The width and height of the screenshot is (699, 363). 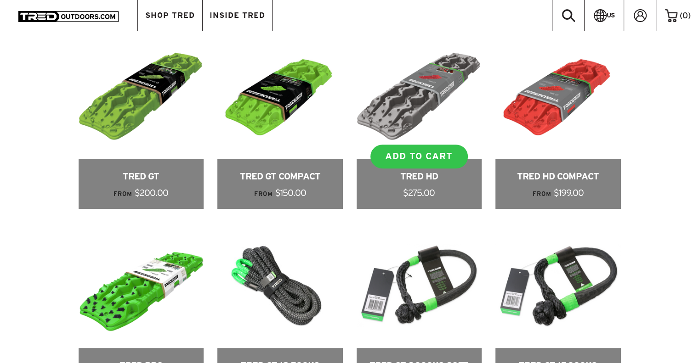 I want to click on span: INSIDE TRED, so click(x=237, y=15).